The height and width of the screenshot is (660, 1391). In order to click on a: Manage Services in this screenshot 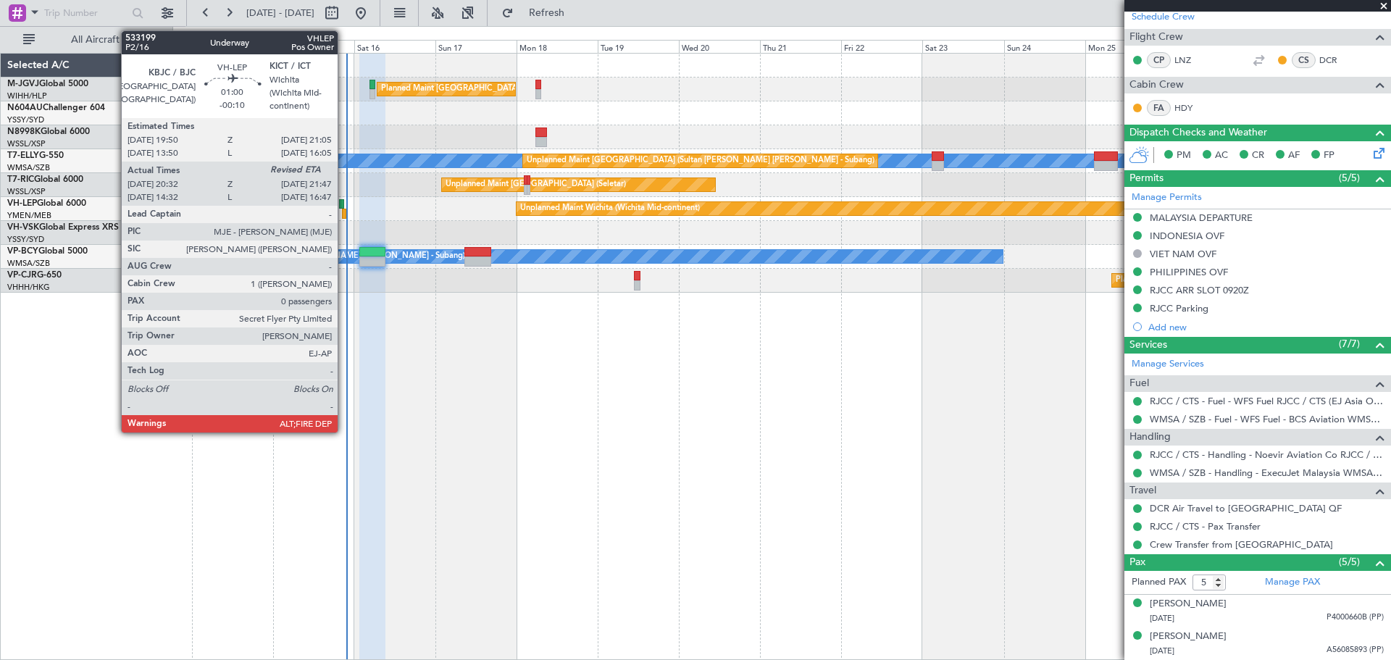, I will do `click(1168, 364)`.